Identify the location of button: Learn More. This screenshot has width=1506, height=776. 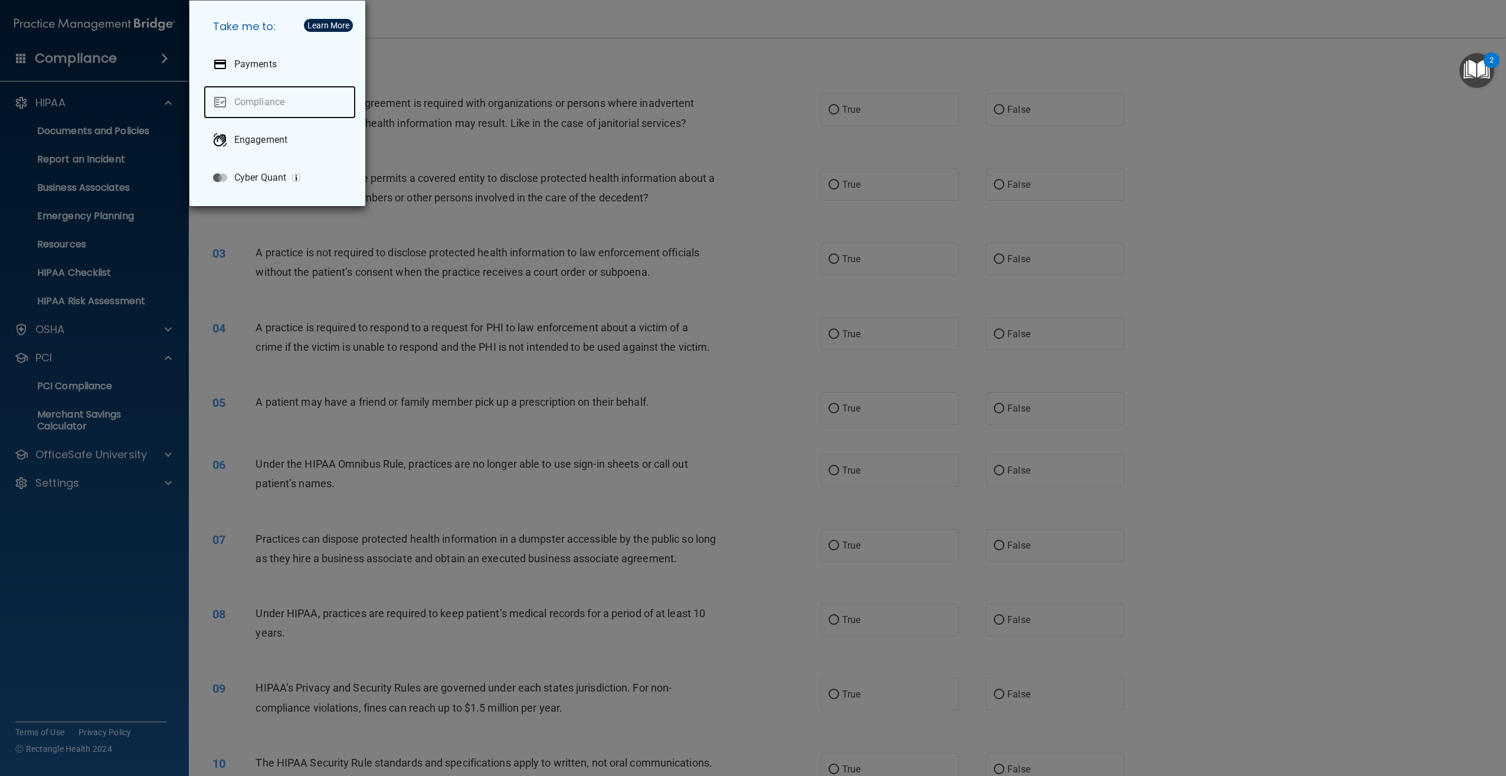
(328, 25).